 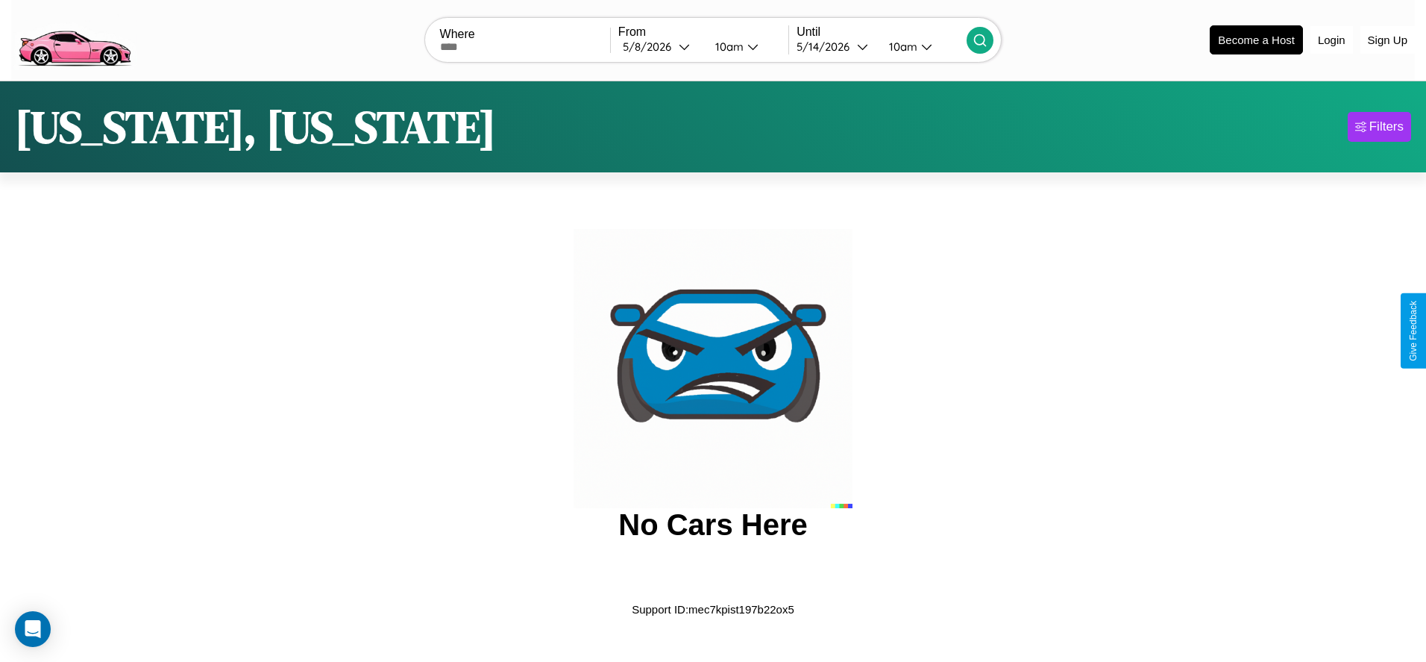 I want to click on button: Become a Host, so click(x=1256, y=40).